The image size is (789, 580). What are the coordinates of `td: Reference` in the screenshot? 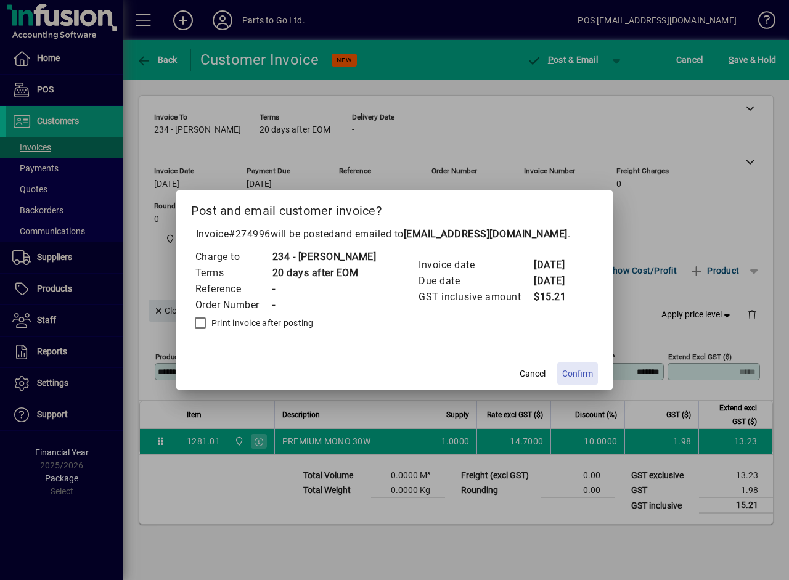 It's located at (233, 289).